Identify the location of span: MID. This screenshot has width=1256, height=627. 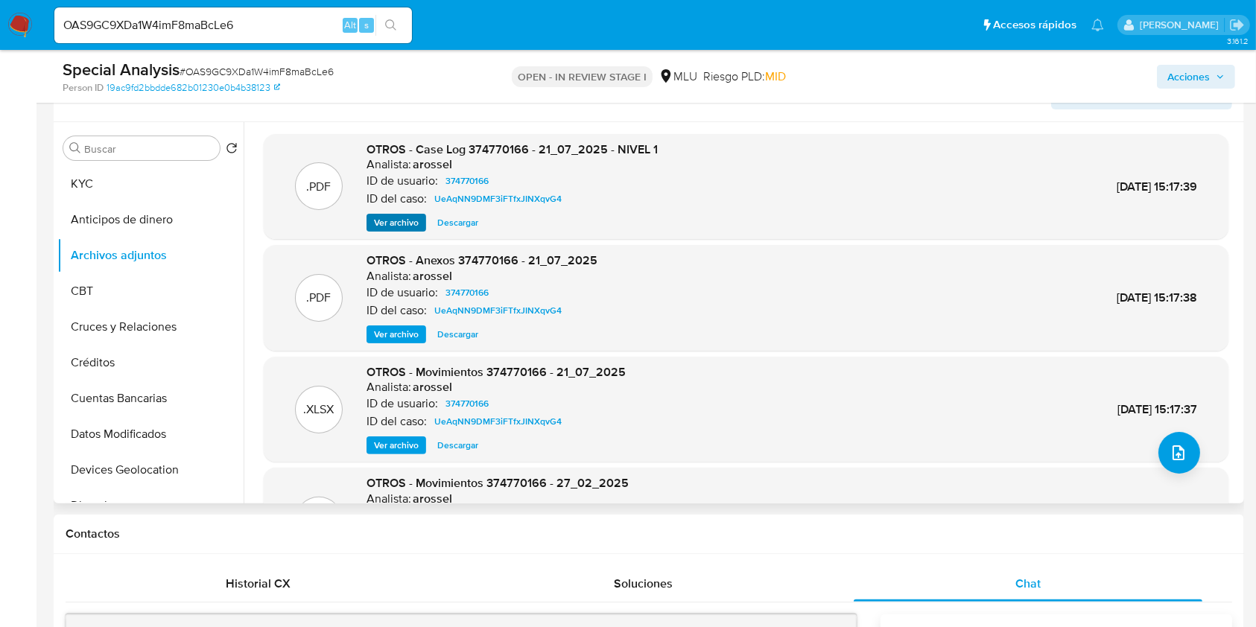
(776, 76).